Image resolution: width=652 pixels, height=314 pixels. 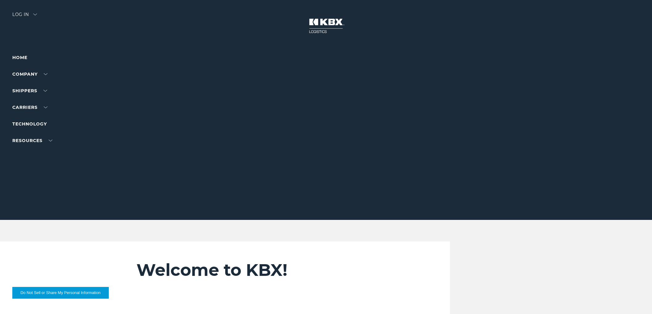 I want to click on h2: Welcome to KBX!, so click(x=283, y=270).